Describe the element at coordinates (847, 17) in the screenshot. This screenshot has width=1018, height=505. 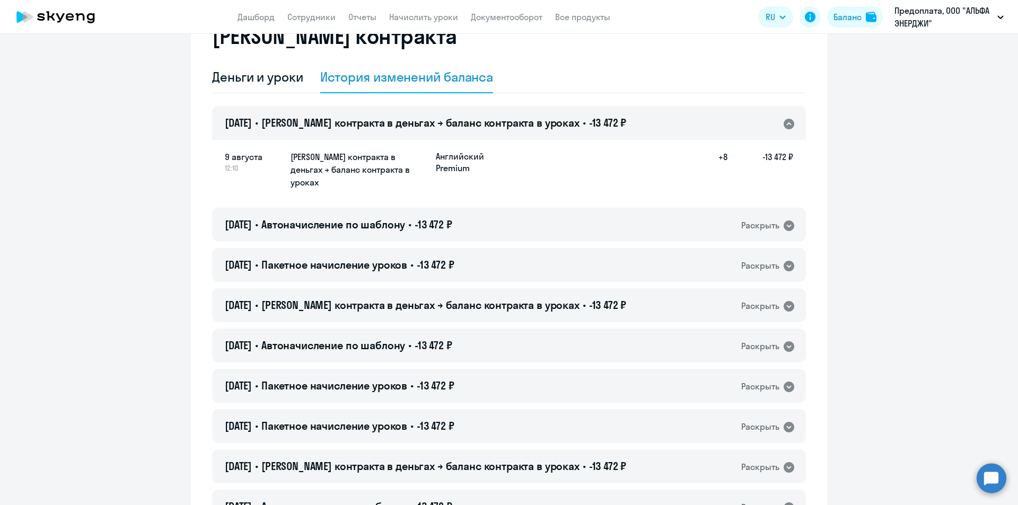
I see `div: Баланс` at that location.